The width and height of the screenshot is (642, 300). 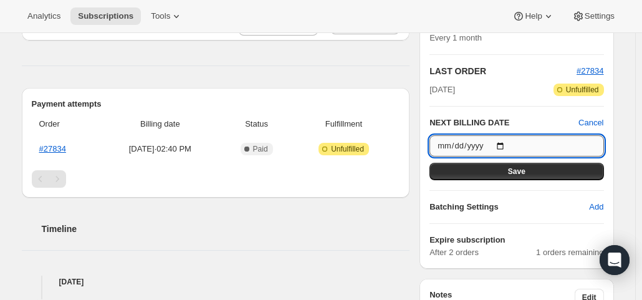 What do you see at coordinates (504, 123) in the screenshot?
I see `h2: NEXT BILLING DATE` at bounding box center [504, 123].